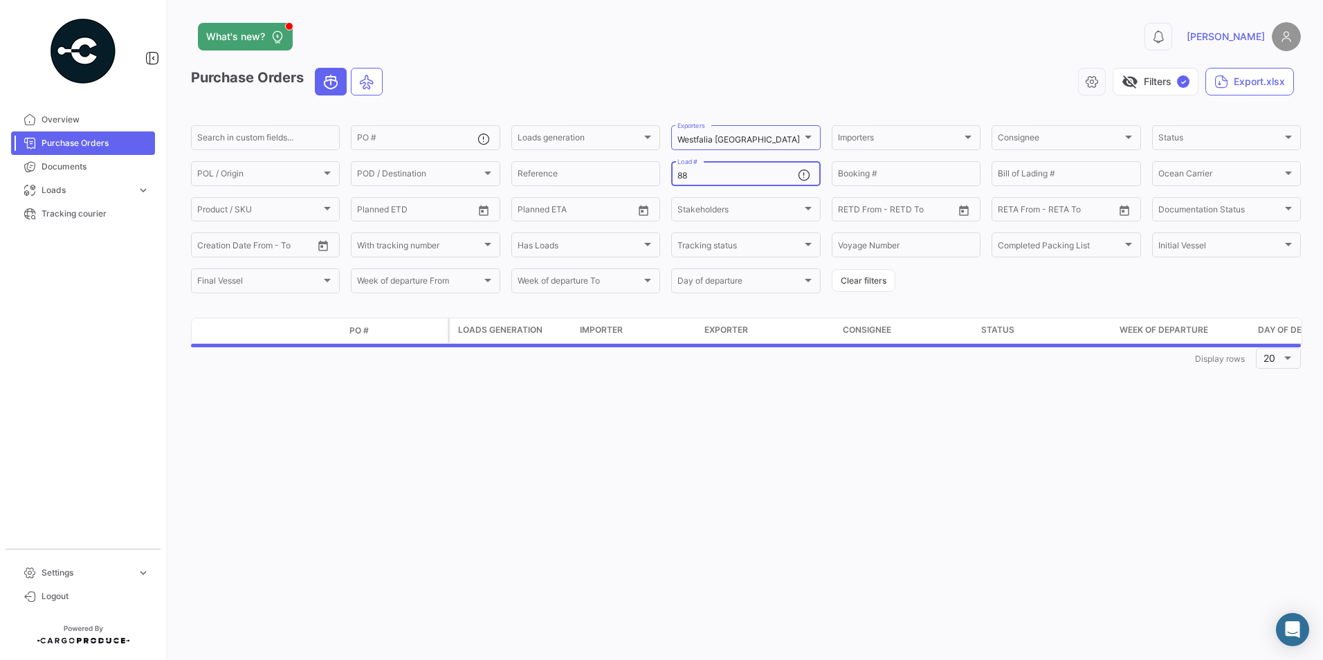 The width and height of the screenshot is (1323, 660). What do you see at coordinates (601, 330) in the screenshot?
I see `span: Importer` at bounding box center [601, 330].